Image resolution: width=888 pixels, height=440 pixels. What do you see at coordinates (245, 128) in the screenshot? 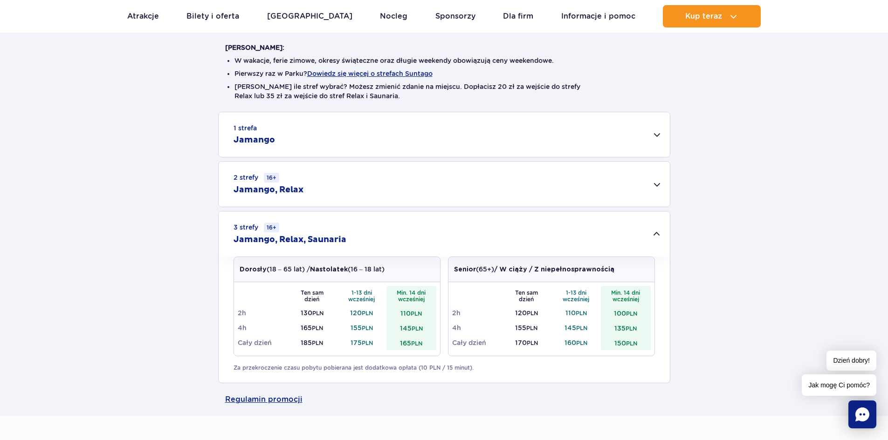
I see `small: 1 strefa` at bounding box center [245, 128].